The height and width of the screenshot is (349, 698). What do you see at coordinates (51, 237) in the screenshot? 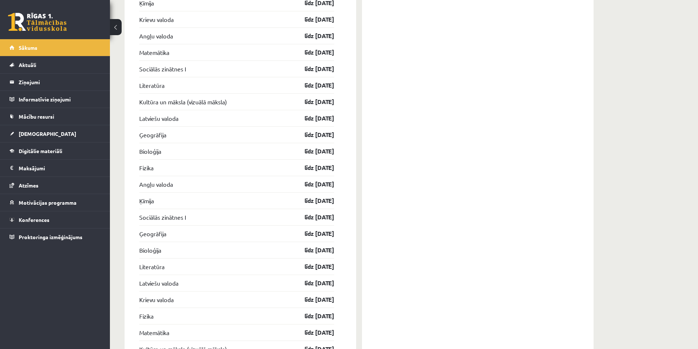
I see `span: Proktoringa izmēģinājums` at bounding box center [51, 237].